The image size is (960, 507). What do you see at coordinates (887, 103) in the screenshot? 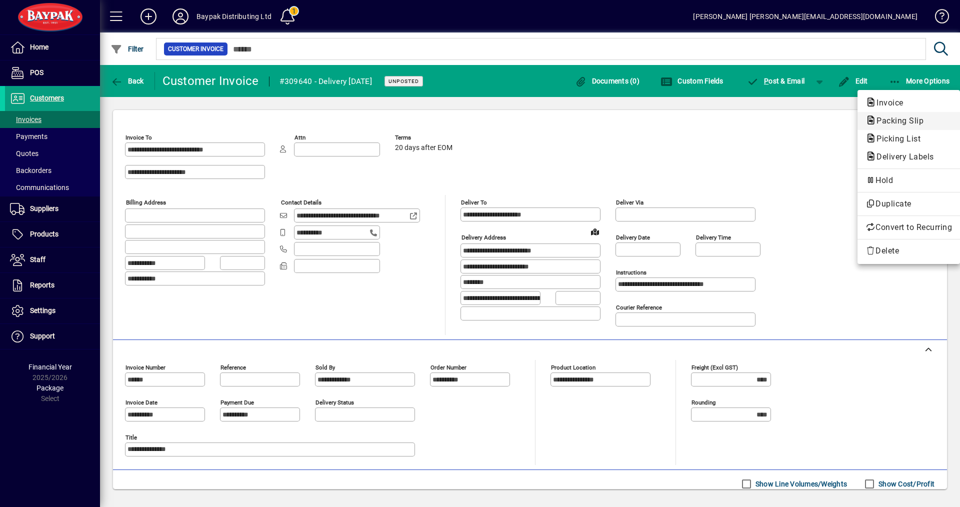
I see `span: Invoice` at bounding box center [887, 103].